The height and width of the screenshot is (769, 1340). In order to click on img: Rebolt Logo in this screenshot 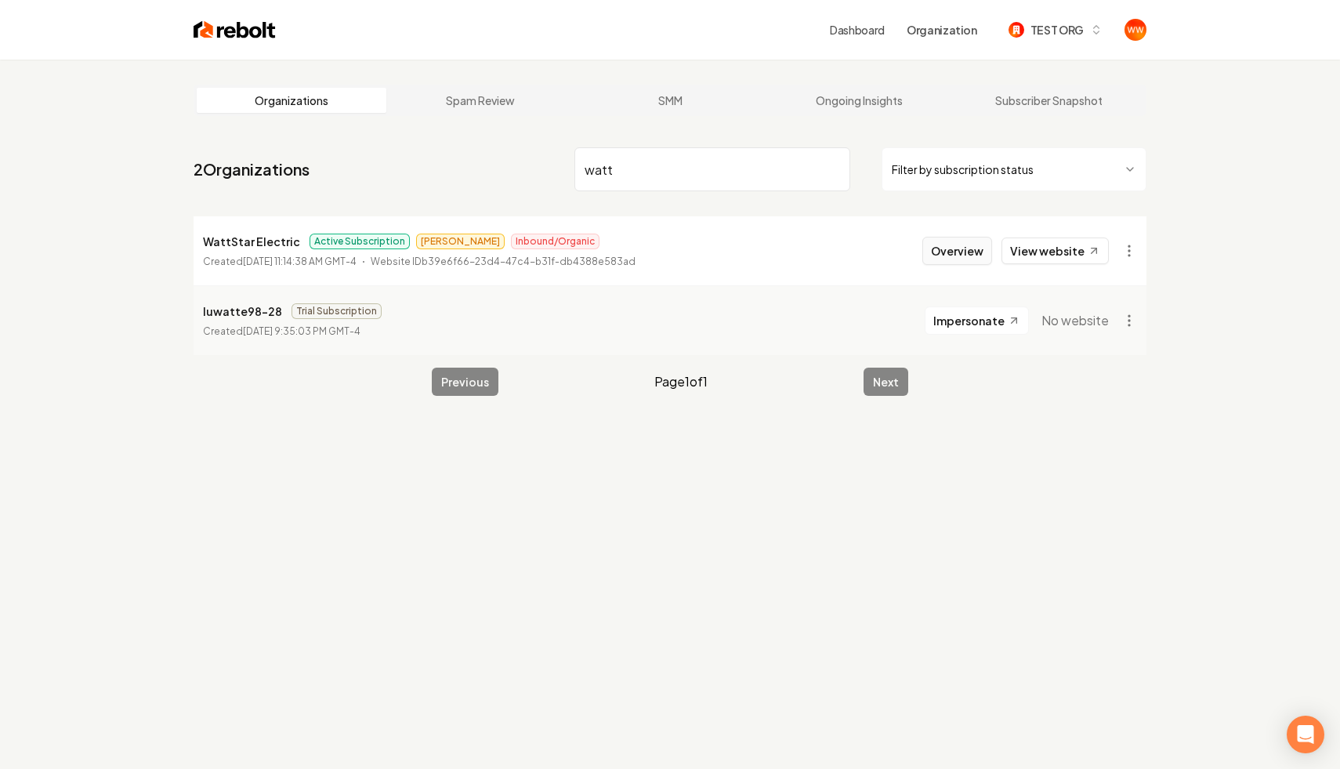, I will do `click(234, 30)`.